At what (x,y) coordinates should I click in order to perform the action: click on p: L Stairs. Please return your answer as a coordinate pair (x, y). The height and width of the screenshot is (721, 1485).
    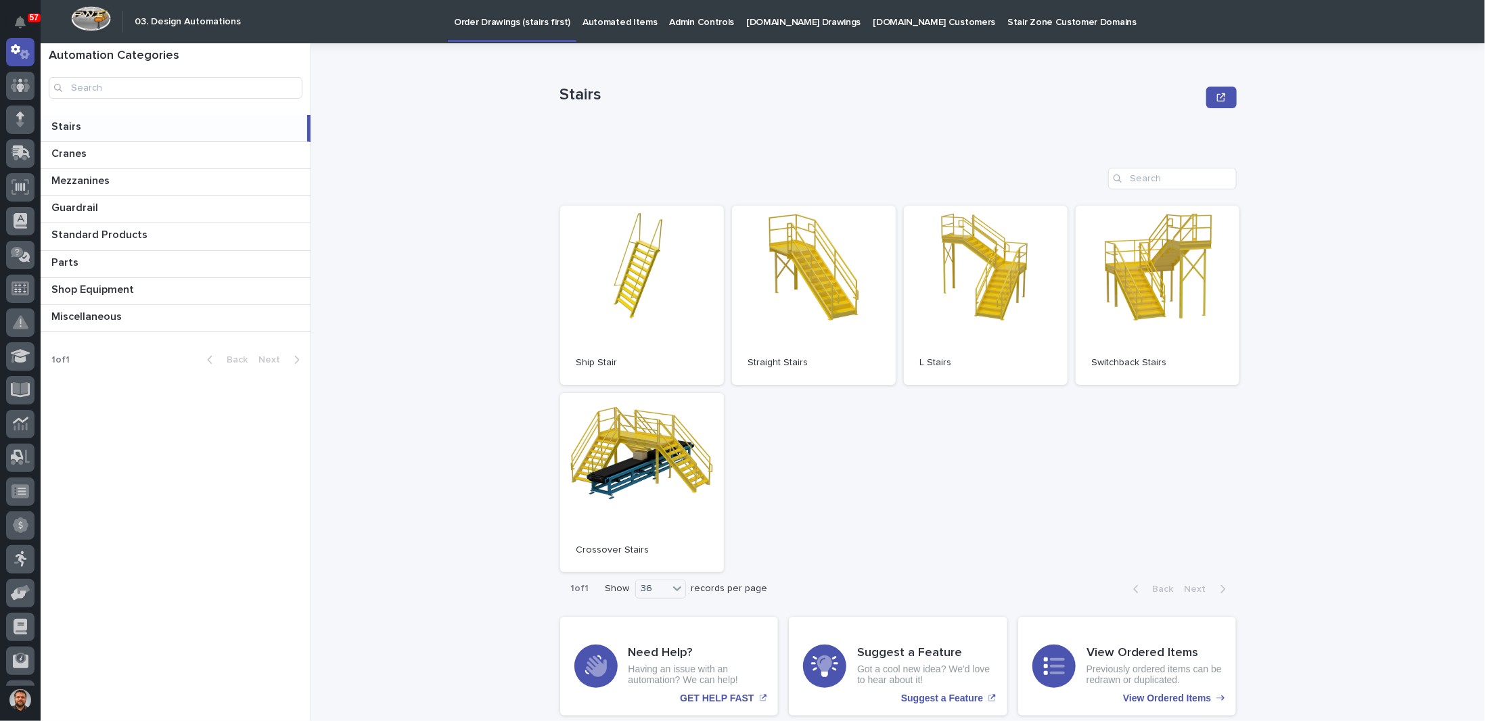
    Looking at the image, I should click on (986, 363).